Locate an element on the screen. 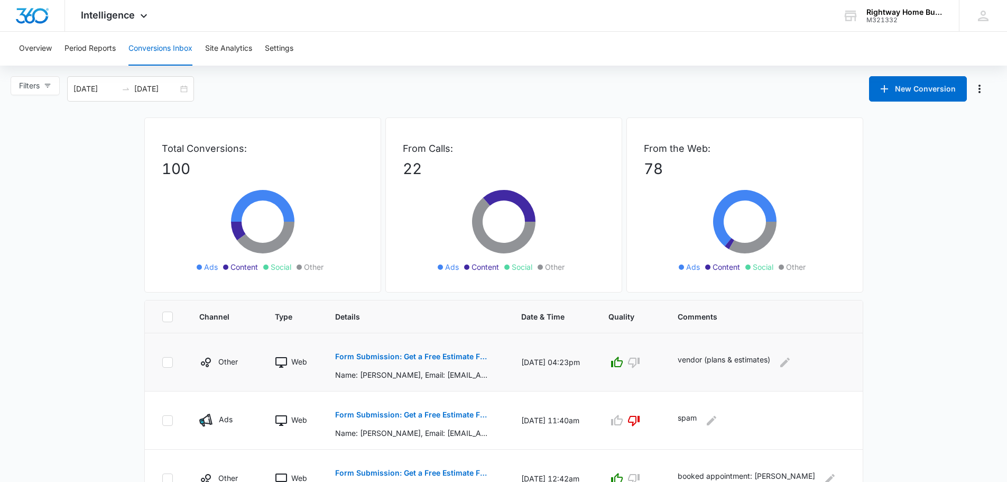 This screenshot has width=1007, height=482. p: 78 is located at coordinates (745, 169).